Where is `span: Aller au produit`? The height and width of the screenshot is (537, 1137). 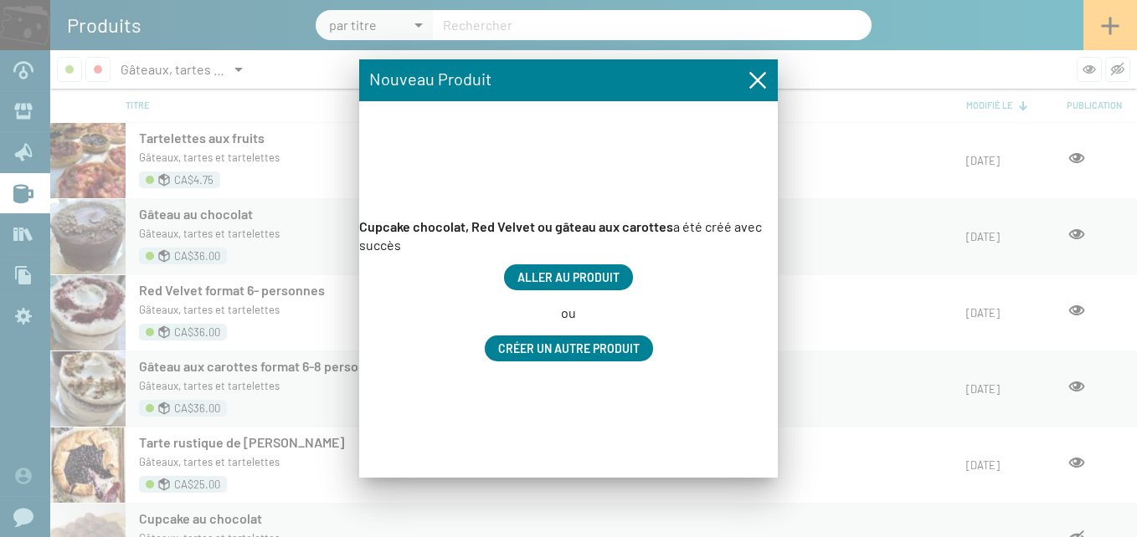
span: Aller au produit is located at coordinates (568, 277).